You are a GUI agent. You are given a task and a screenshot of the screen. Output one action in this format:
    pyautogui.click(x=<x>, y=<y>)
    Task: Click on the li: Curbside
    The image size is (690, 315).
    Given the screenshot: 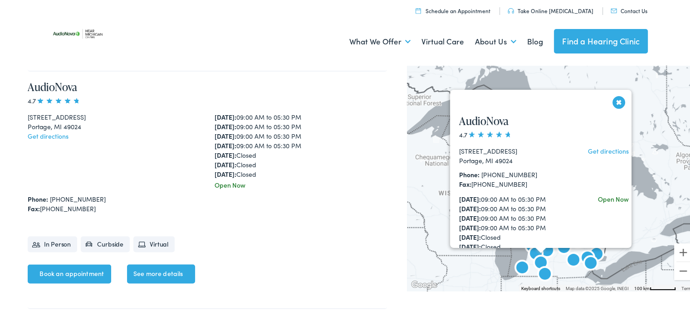 What is the action you would take?
    pyautogui.click(x=105, y=243)
    